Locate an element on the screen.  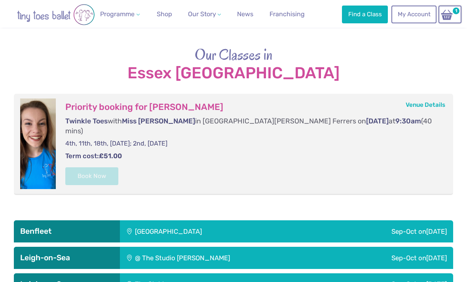
span: Our Story is located at coordinates (202, 14).